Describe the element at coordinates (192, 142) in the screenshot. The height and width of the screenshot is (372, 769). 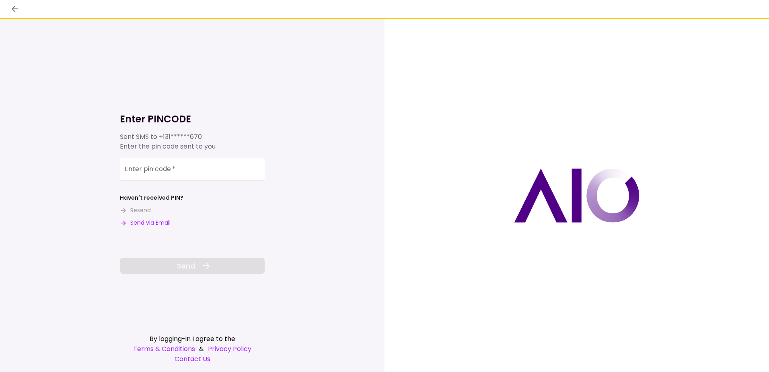
I see `div: Sent SMS to Enter the pin code sent to you` at that location.